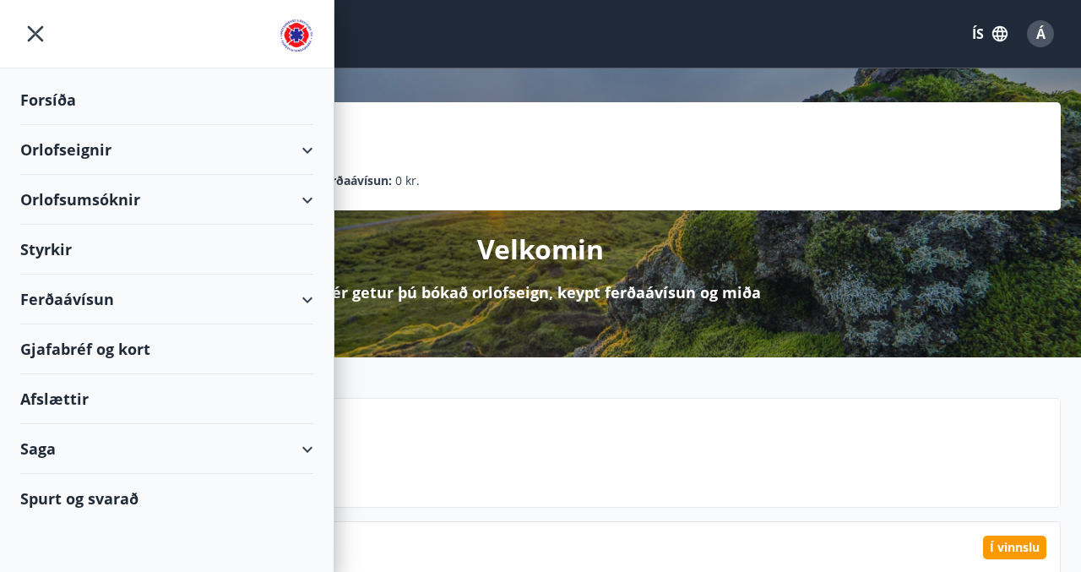 The height and width of the screenshot is (572, 1081). Describe the element at coordinates (166, 150) in the screenshot. I see `div: Orlofseignir` at that location.